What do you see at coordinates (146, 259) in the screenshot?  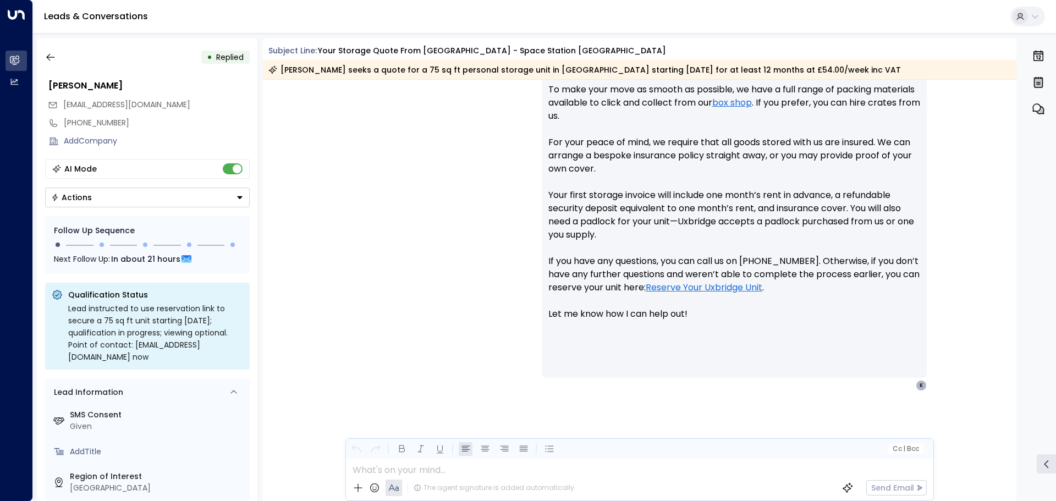 I see `span: In about 21 hours` at bounding box center [146, 259].